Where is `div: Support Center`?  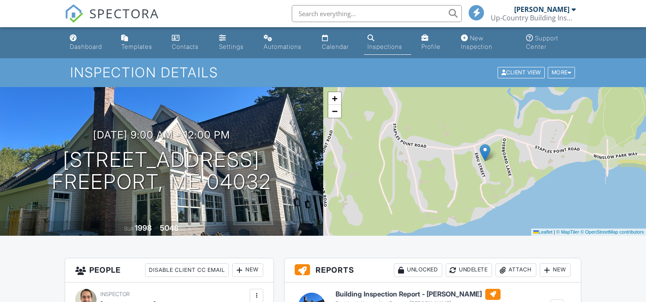
div: Support Center is located at coordinates (542, 42).